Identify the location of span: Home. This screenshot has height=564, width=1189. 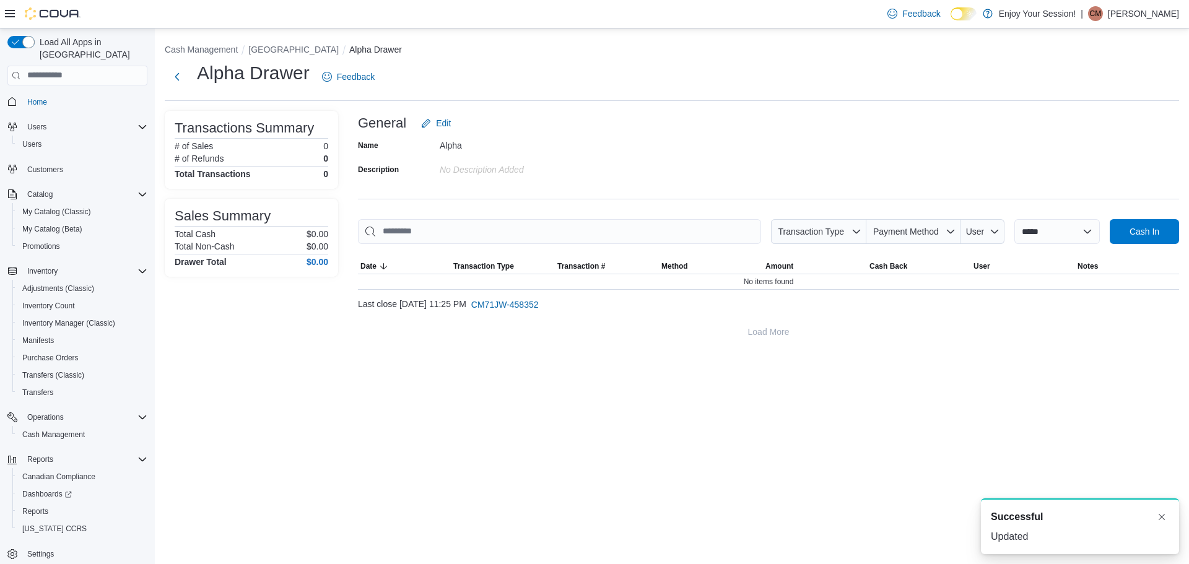
(37, 102).